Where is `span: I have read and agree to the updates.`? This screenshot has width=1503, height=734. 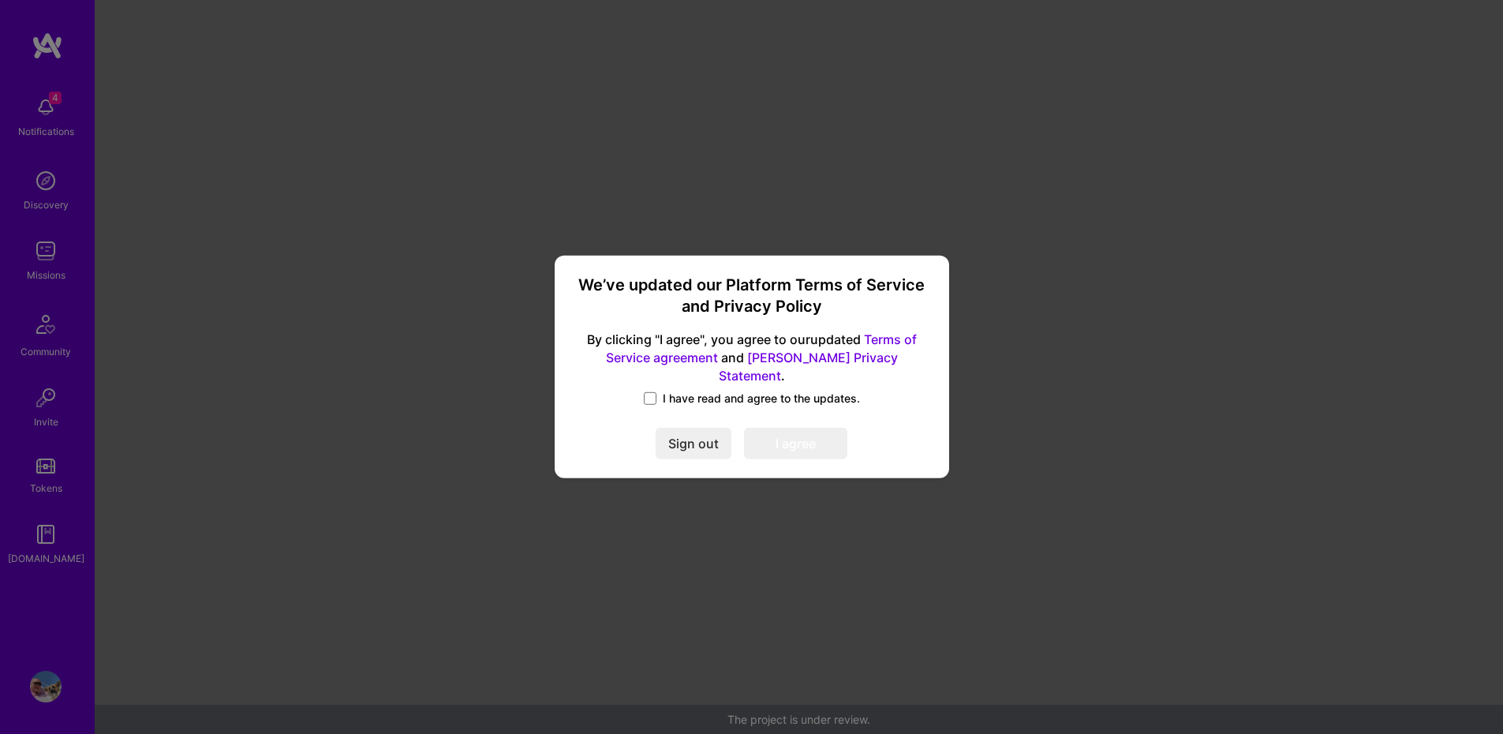
span: I have read and agree to the updates. is located at coordinates (761, 398).